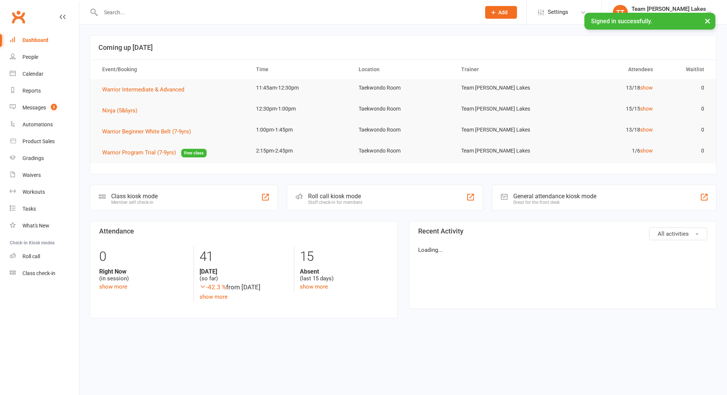 Image resolution: width=727 pixels, height=395 pixels. What do you see at coordinates (44, 141) in the screenshot?
I see `a: Product Sales` at bounding box center [44, 141].